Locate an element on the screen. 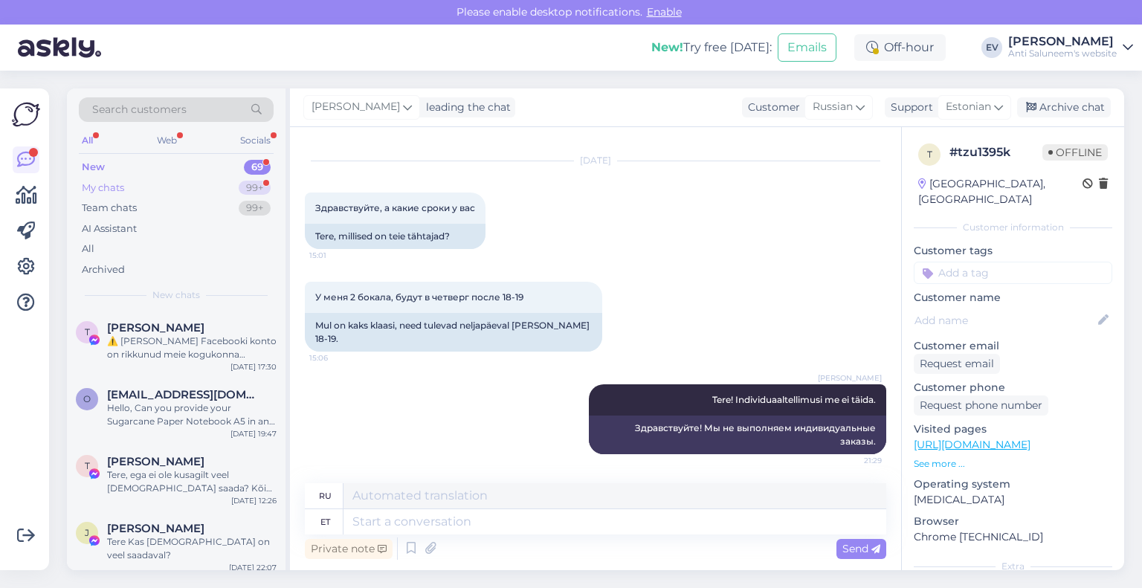 This screenshot has width=1142, height=588. span: Tere! Individuaaltellimusi me ei täida. is located at coordinates (794, 399).